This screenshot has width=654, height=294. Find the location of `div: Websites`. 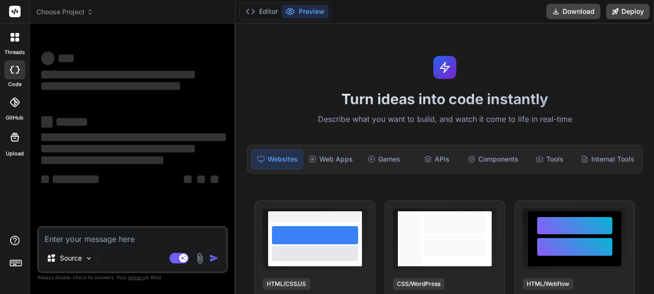

div: Websites is located at coordinates (277, 159).